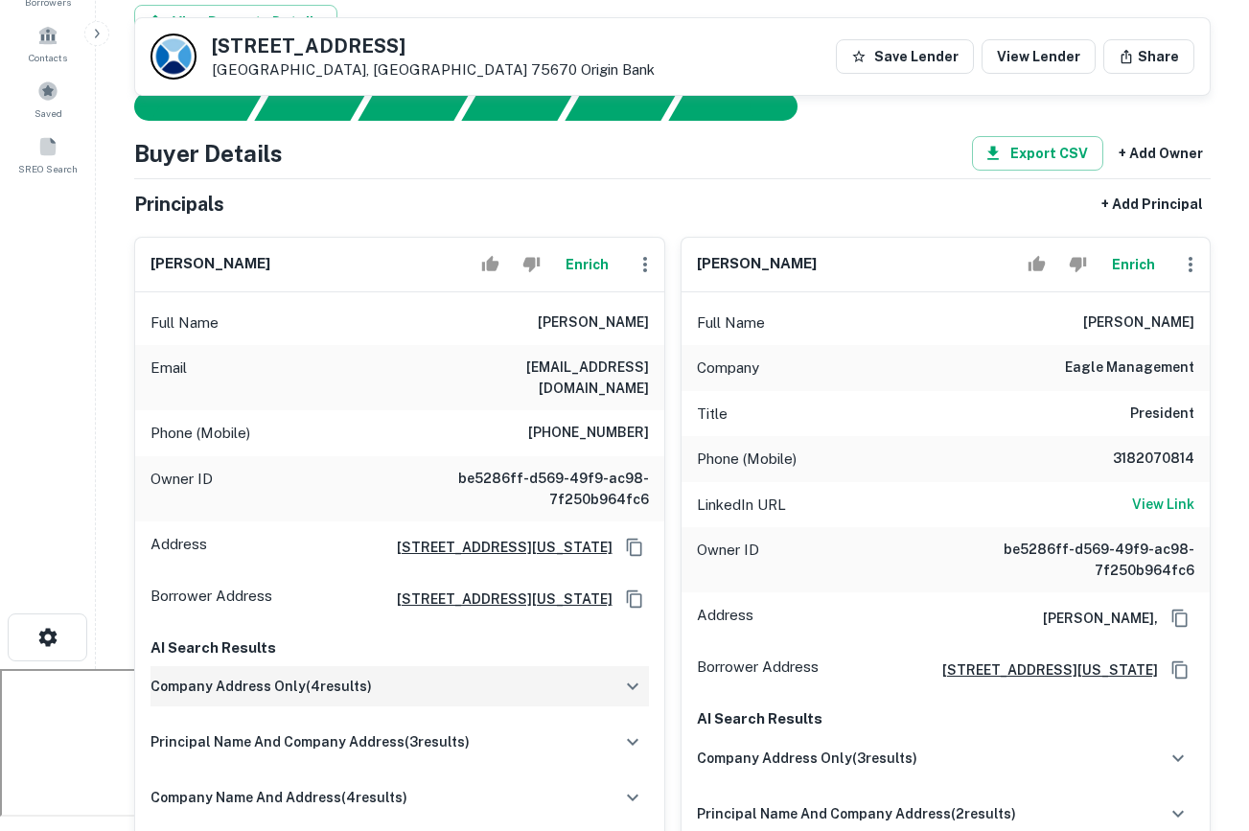 The image size is (1249, 831). Describe the element at coordinates (620, 106) in the screenshot. I see `div: Principals found, still searching for contact information. This may take time...` at that location.